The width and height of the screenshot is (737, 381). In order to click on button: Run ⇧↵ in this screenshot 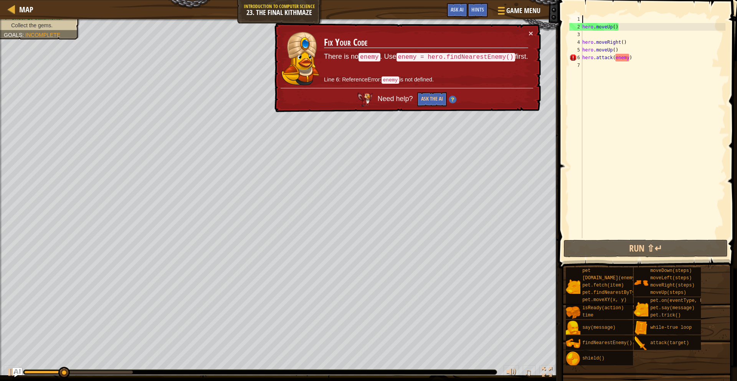, I will do `click(646, 248)`.